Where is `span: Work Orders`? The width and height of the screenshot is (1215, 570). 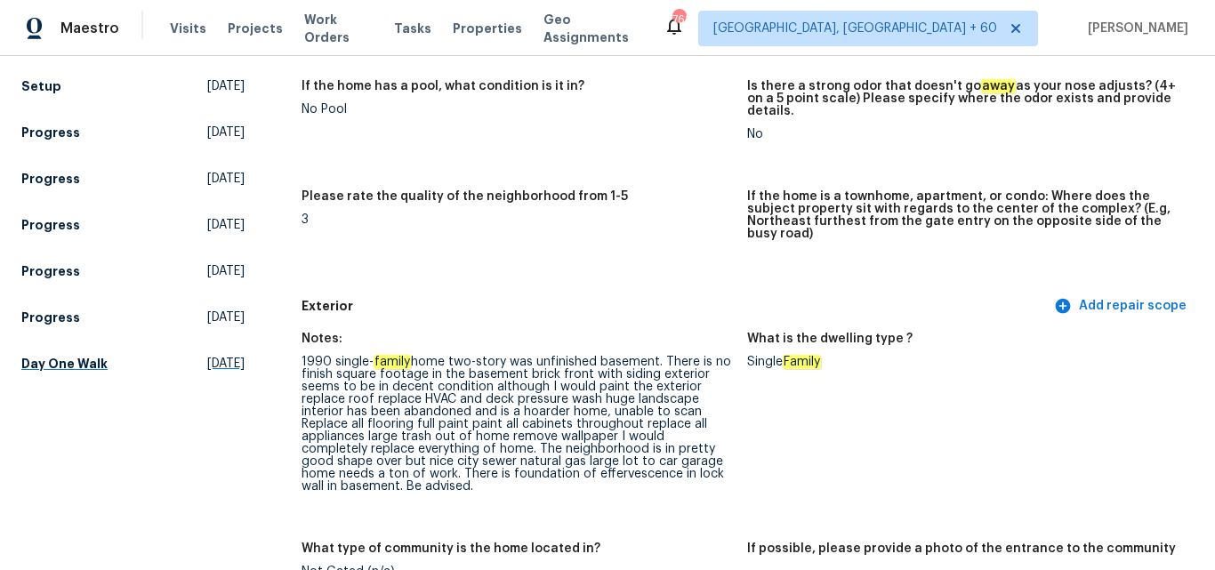 span: Work Orders is located at coordinates (338, 28).